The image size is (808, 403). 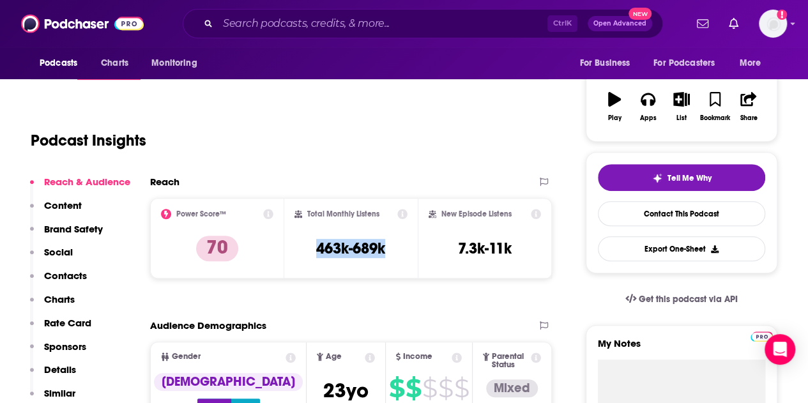 I want to click on button: Charts, so click(x=52, y=305).